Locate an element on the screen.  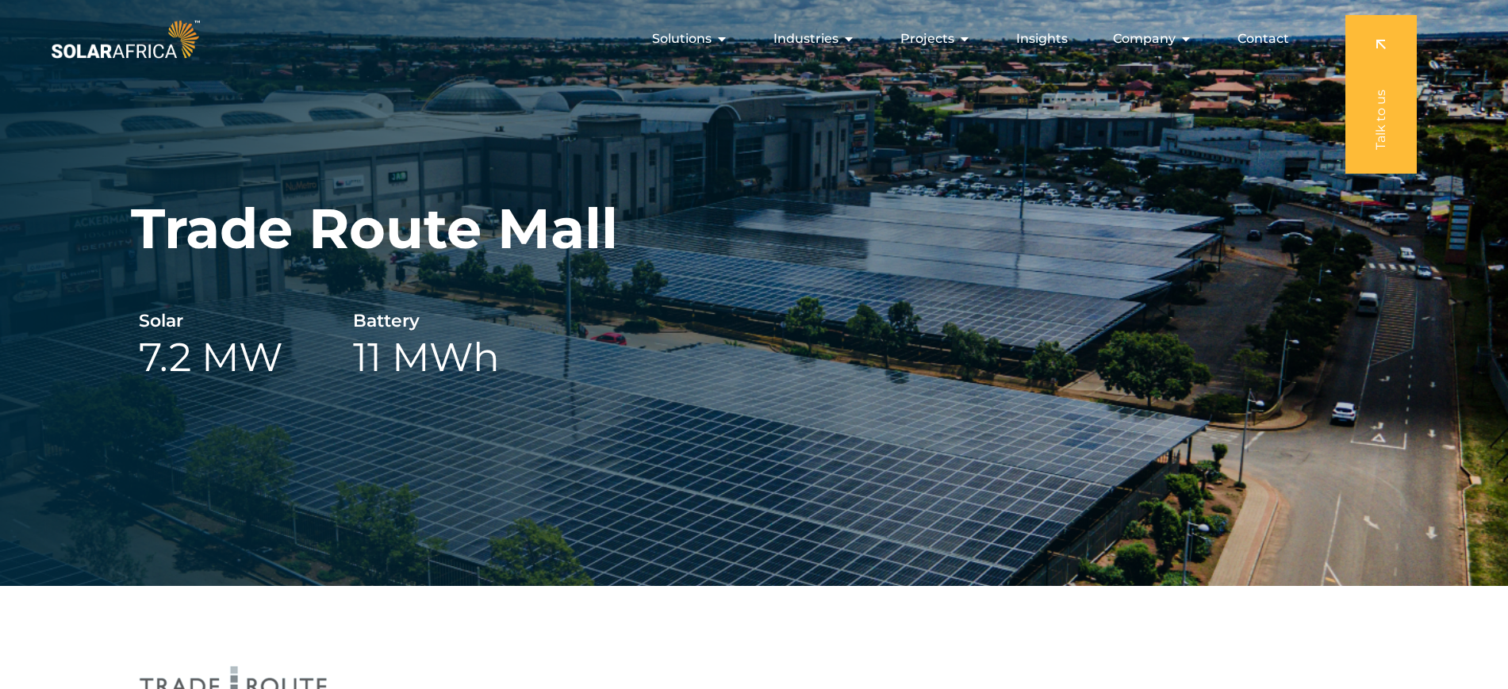
span: Company is located at coordinates (1144, 39).